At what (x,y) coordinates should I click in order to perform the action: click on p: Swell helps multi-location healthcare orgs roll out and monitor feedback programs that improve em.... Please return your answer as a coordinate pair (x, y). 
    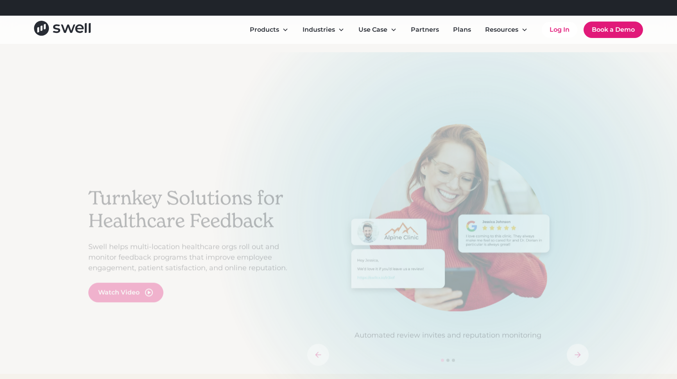
    Looking at the image, I should click on (194, 257).